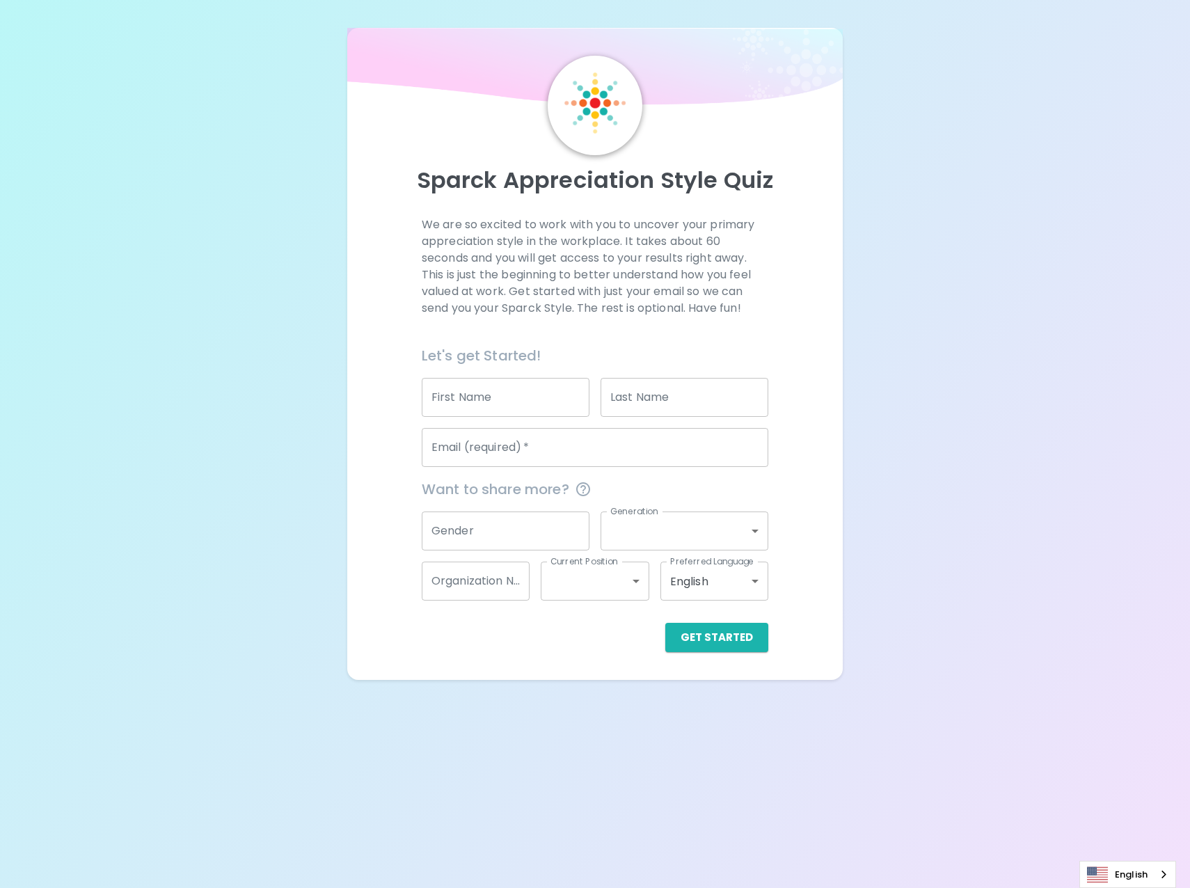 This screenshot has height=888, width=1190. What do you see at coordinates (1128, 874) in the screenshot?
I see `aside: Language selected: English` at bounding box center [1128, 874].